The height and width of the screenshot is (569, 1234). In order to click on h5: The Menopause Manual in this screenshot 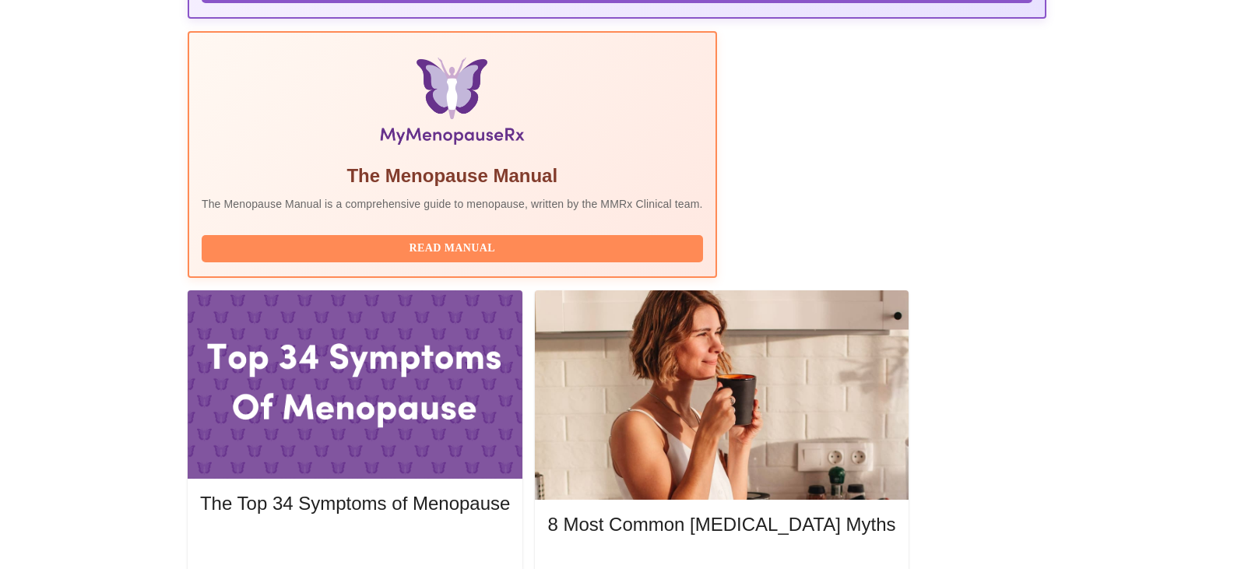, I will do `click(452, 176)`.